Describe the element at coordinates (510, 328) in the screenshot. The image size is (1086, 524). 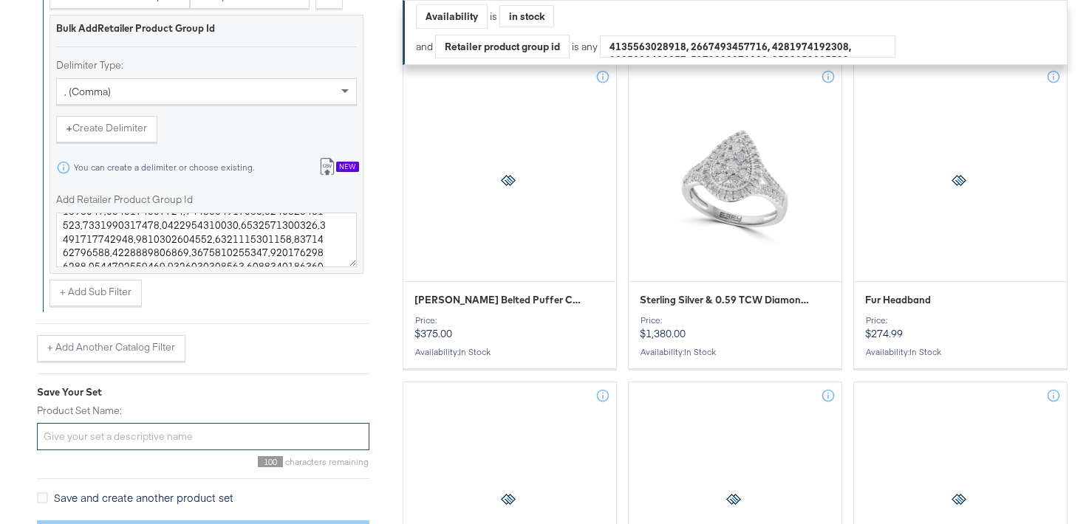
I see `p: $375.00` at that location.